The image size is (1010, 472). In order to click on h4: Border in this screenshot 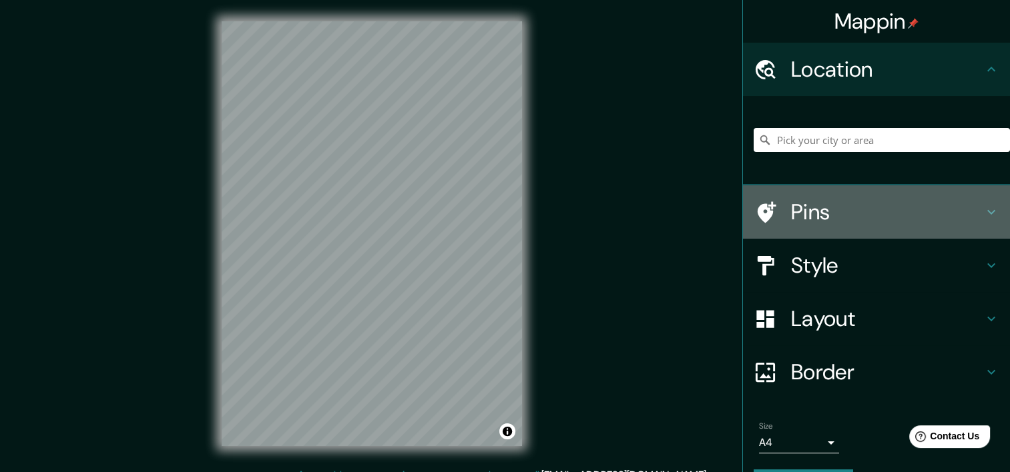, I will do `click(887, 372)`.